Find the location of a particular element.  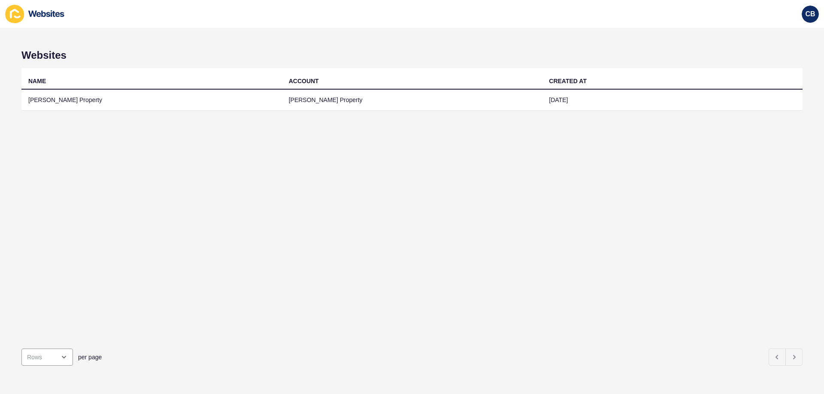

div: CREATED AT is located at coordinates (568, 81).